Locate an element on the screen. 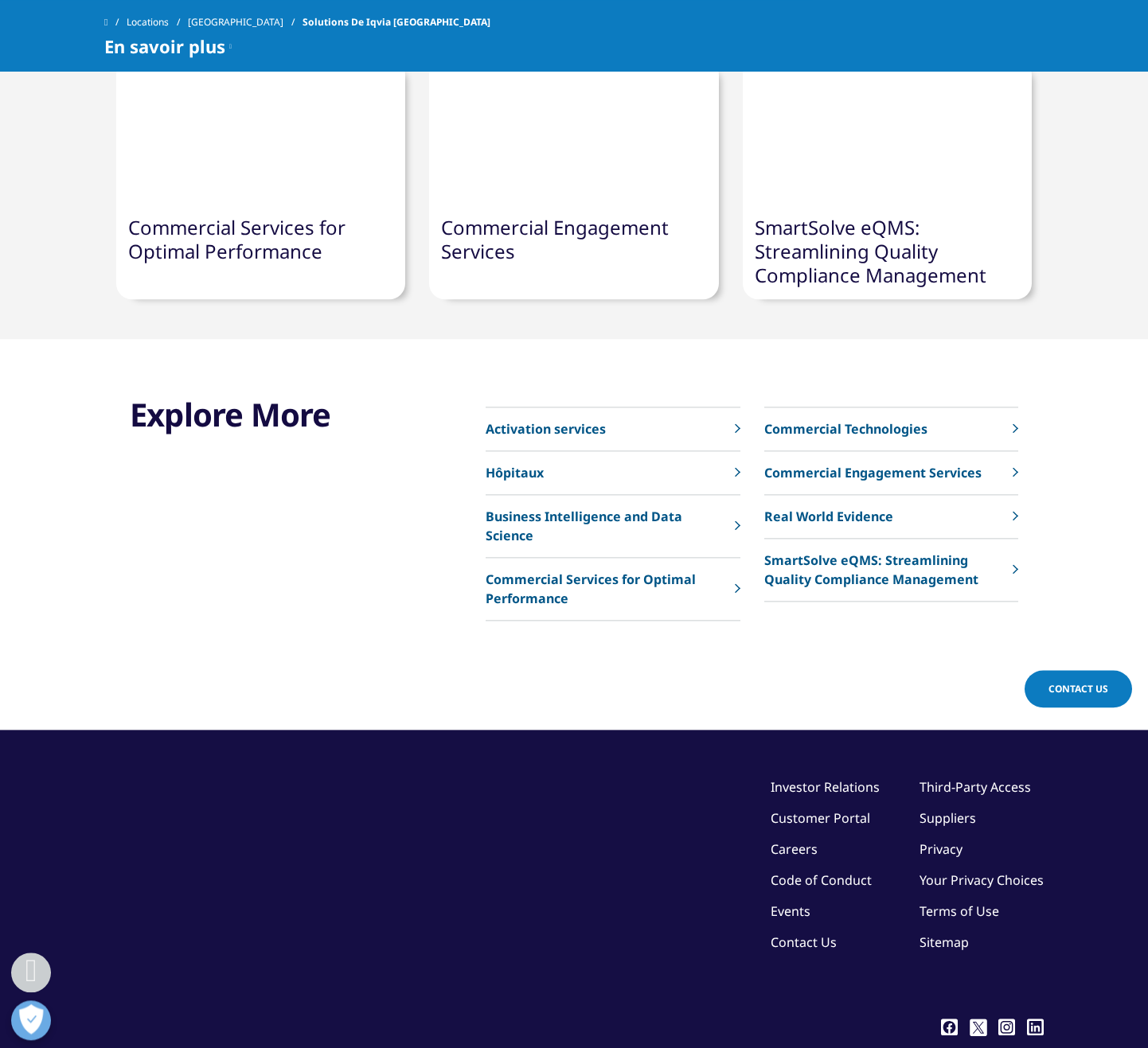 The height and width of the screenshot is (1048, 1148). h3: Explore More is located at coordinates (263, 415).